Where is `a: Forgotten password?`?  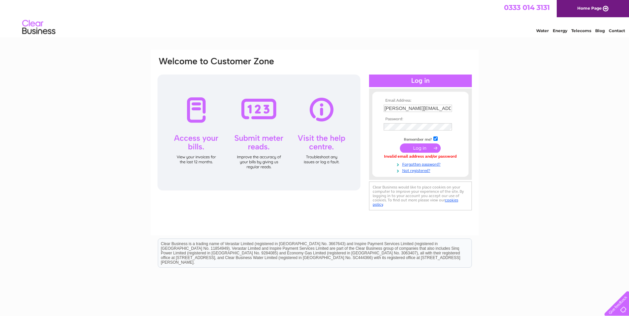
a: Forgotten password? is located at coordinates (421, 164).